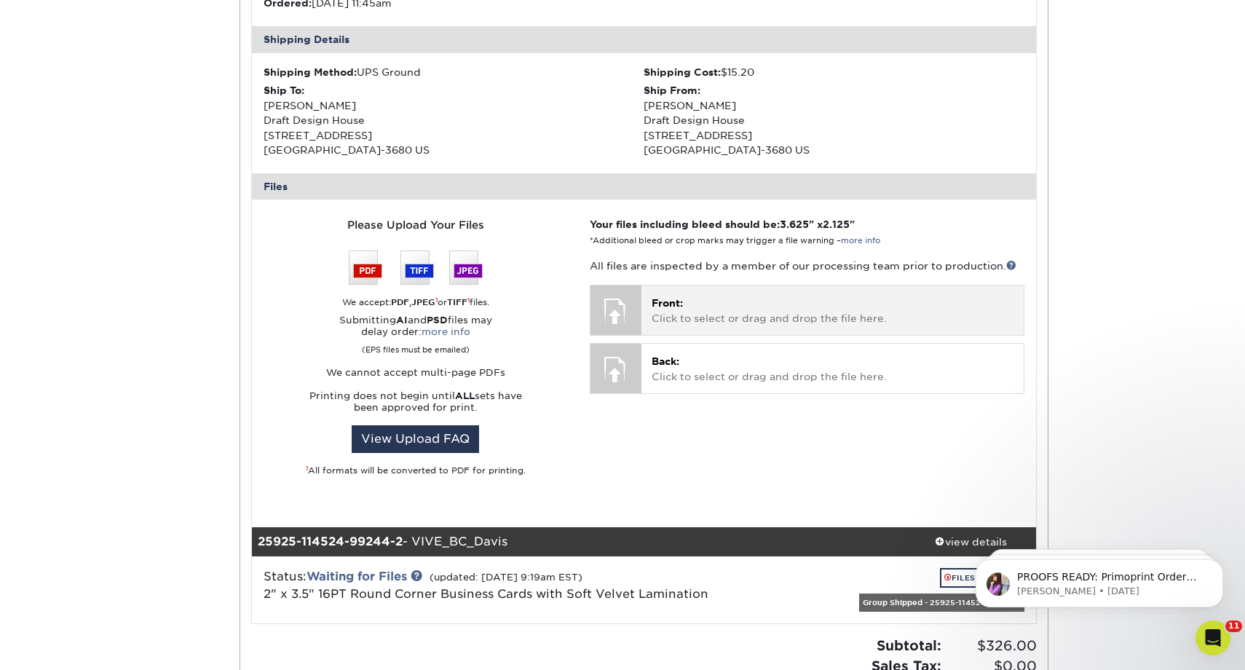 The height and width of the screenshot is (670, 1245). I want to click on div: - VIVE_BC_Davis, so click(579, 542).